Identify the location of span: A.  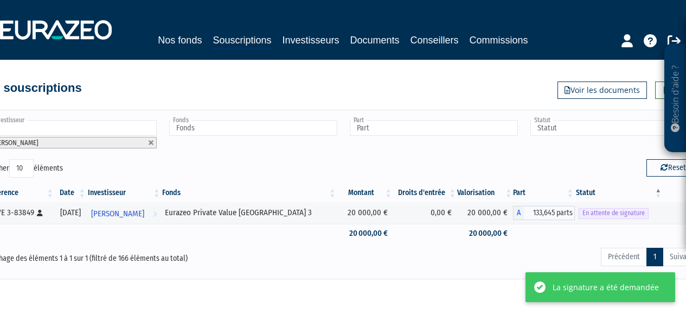
(519, 213).